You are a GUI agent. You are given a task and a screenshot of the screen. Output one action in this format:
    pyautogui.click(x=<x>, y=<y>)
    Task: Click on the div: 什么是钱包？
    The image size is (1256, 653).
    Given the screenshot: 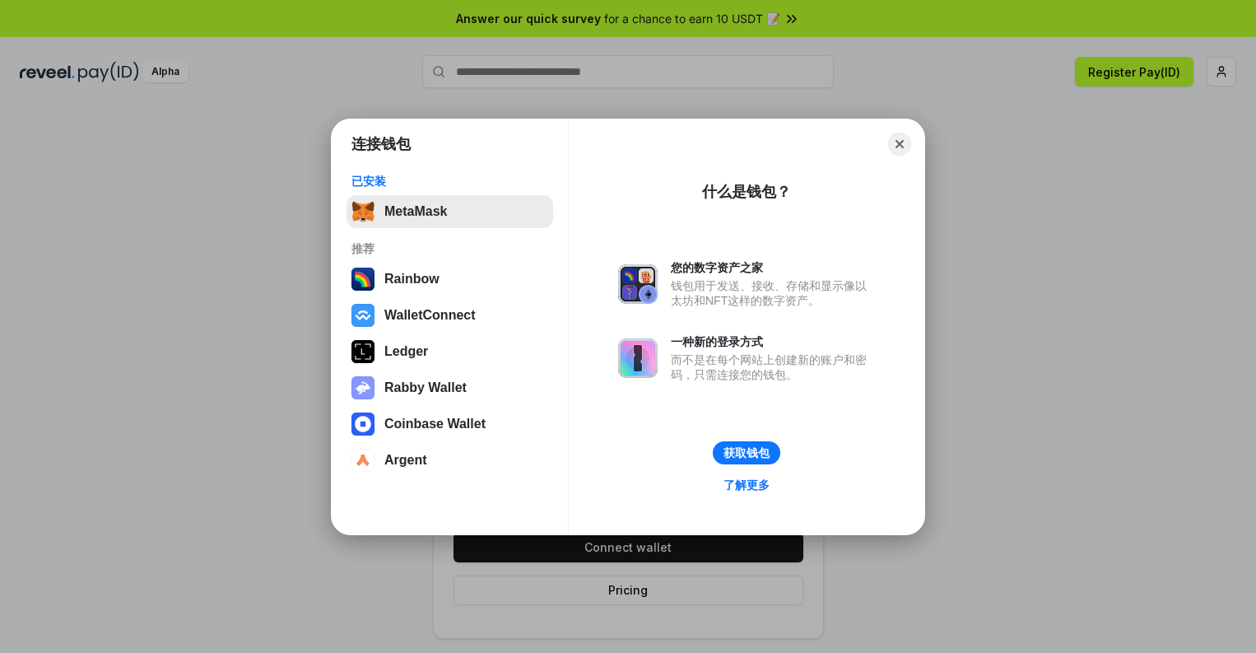 What is the action you would take?
    pyautogui.click(x=746, y=192)
    